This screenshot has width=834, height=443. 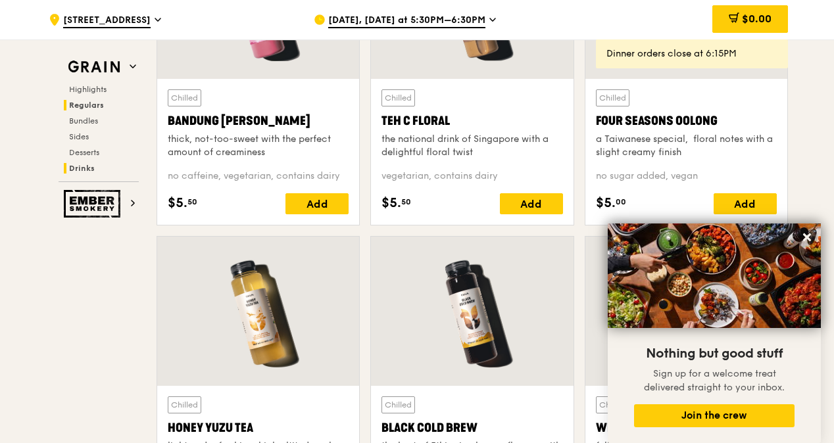 I want to click on div: a Taiwanese special, floral notes with a slight creamy finish, so click(x=686, y=146).